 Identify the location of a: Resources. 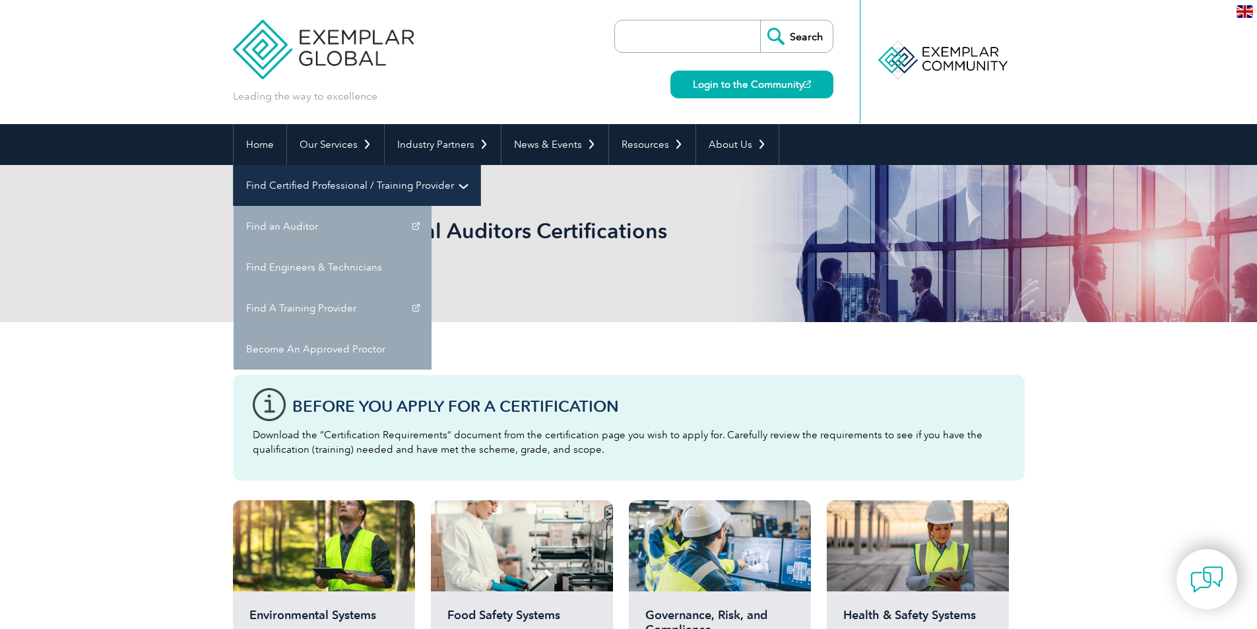
(652, 145).